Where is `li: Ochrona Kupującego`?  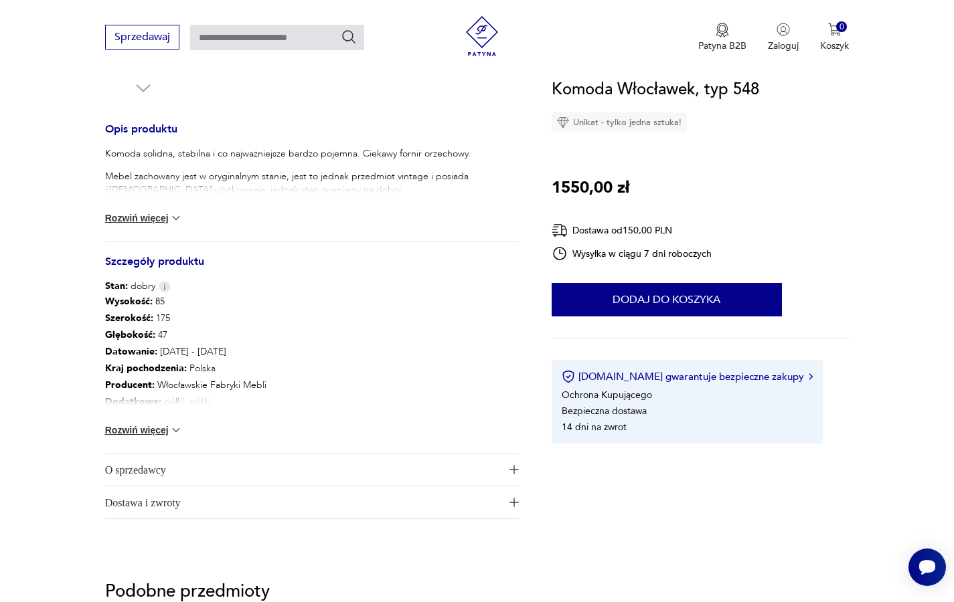 li: Ochrona Kupującego is located at coordinates (606, 395).